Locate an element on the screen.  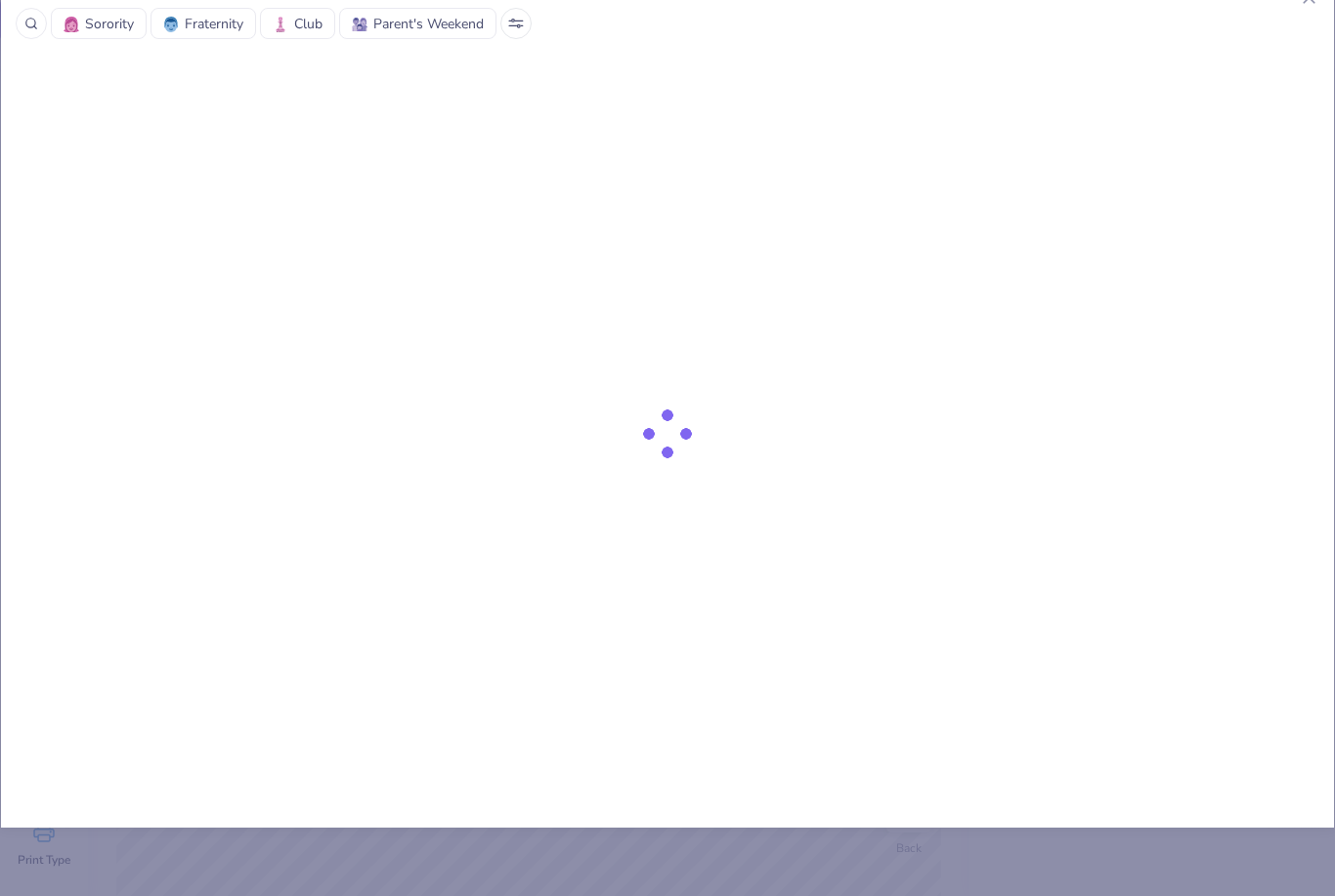
span: Parent's Weekend is located at coordinates (428, 24).